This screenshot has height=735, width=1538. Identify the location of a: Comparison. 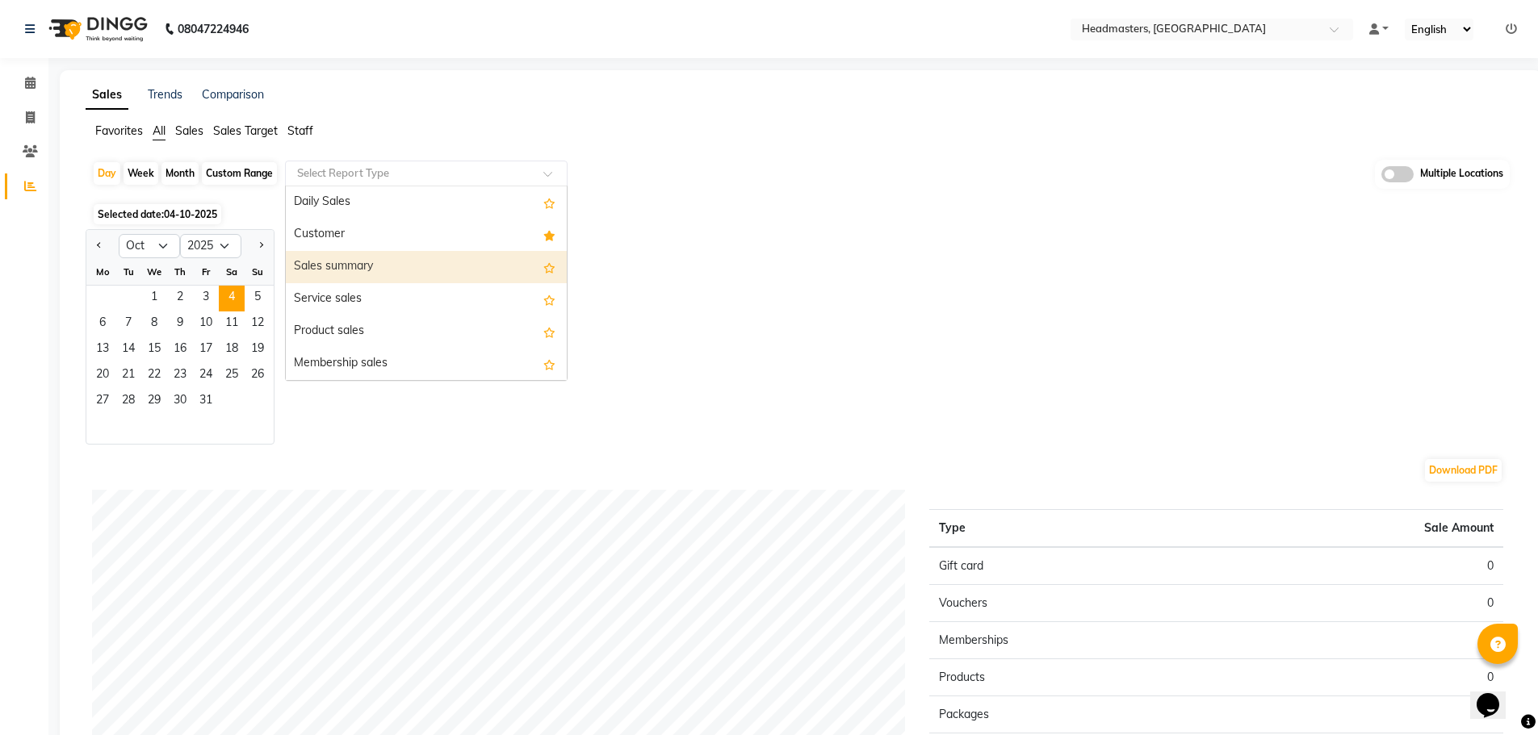
(233, 94).